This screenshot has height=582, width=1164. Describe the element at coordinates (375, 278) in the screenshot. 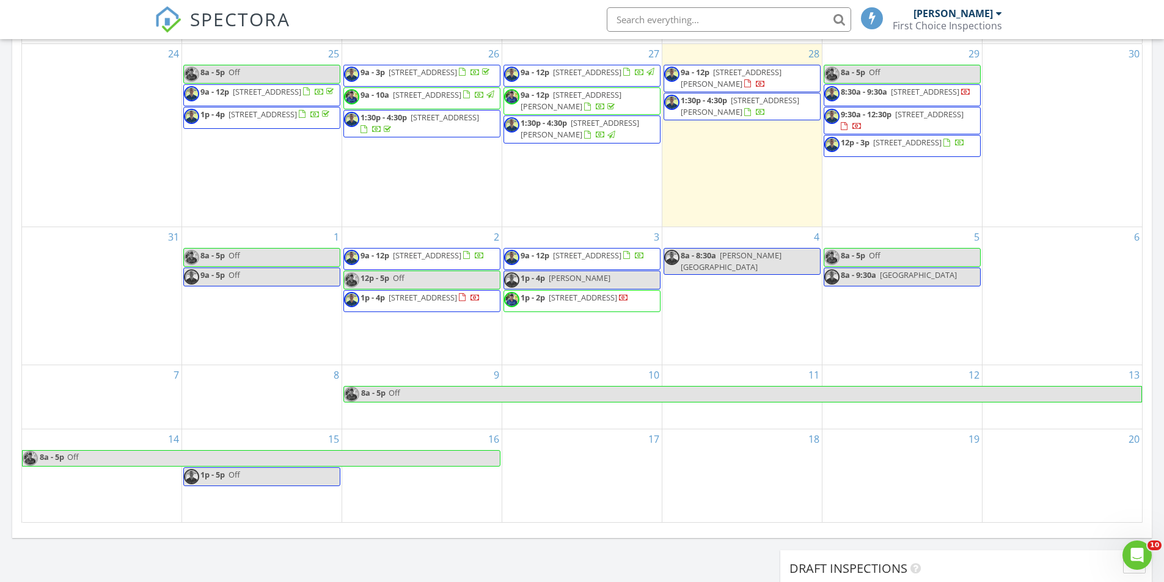

I see `span: 12p - 5p` at that location.